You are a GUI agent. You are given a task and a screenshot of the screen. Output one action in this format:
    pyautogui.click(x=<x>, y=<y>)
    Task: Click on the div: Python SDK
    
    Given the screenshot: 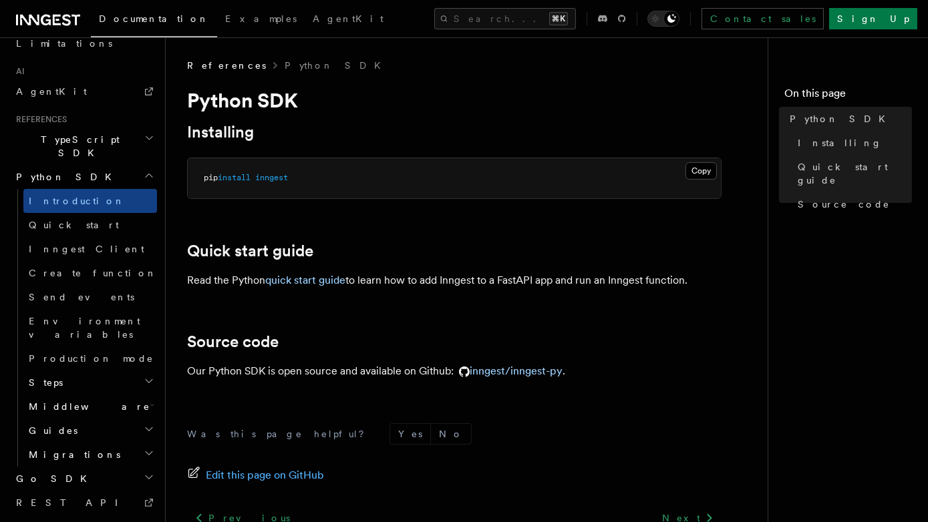 What is the action you would take?
    pyautogui.click(x=84, y=328)
    